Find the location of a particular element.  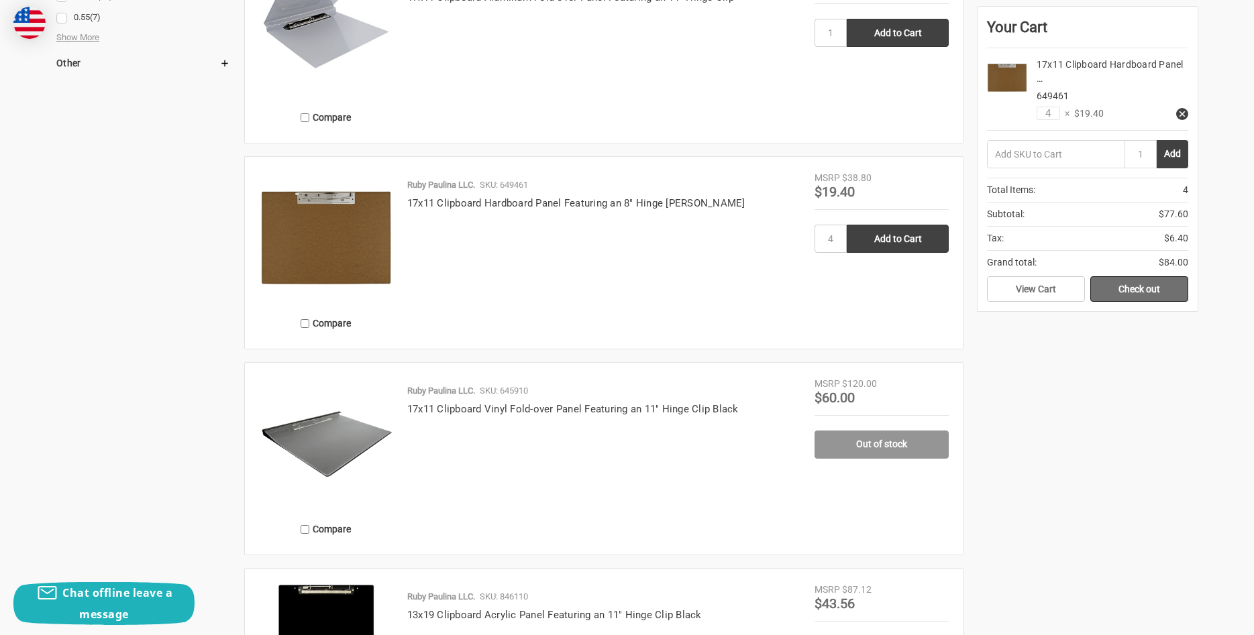

span: $77.60 is located at coordinates (1174, 214).